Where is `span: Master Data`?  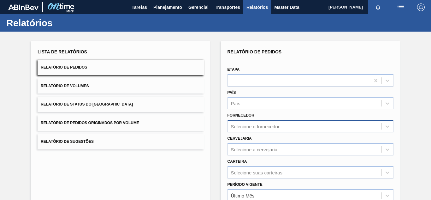 span: Master Data is located at coordinates (287, 7).